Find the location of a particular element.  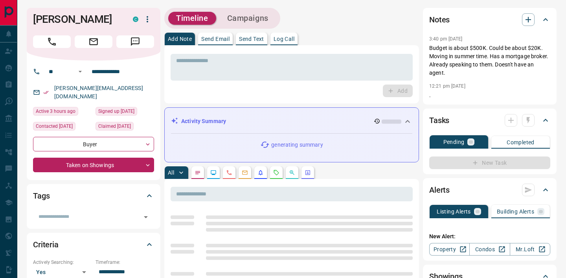

p: Listing Alerts is located at coordinates (454, 211).